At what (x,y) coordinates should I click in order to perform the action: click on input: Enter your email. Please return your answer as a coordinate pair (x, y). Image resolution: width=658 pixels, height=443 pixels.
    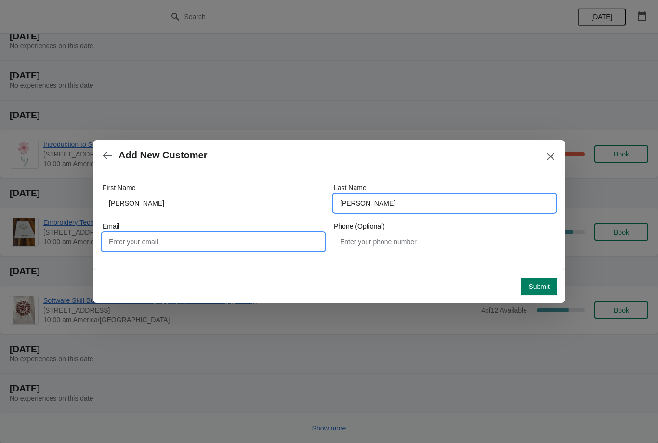
    Looking at the image, I should click on (213, 242).